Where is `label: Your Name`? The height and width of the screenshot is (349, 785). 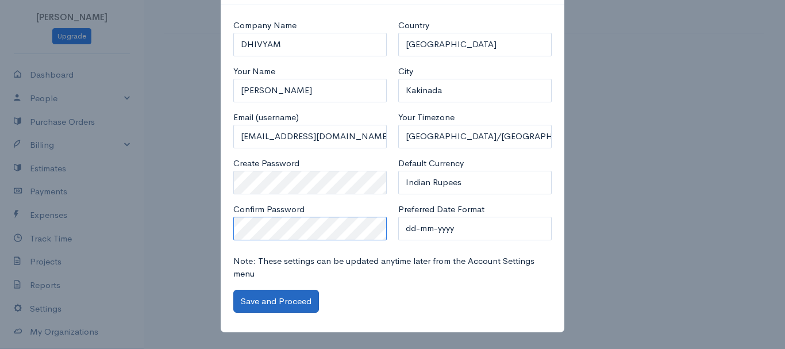 label: Your Name is located at coordinates (254, 71).